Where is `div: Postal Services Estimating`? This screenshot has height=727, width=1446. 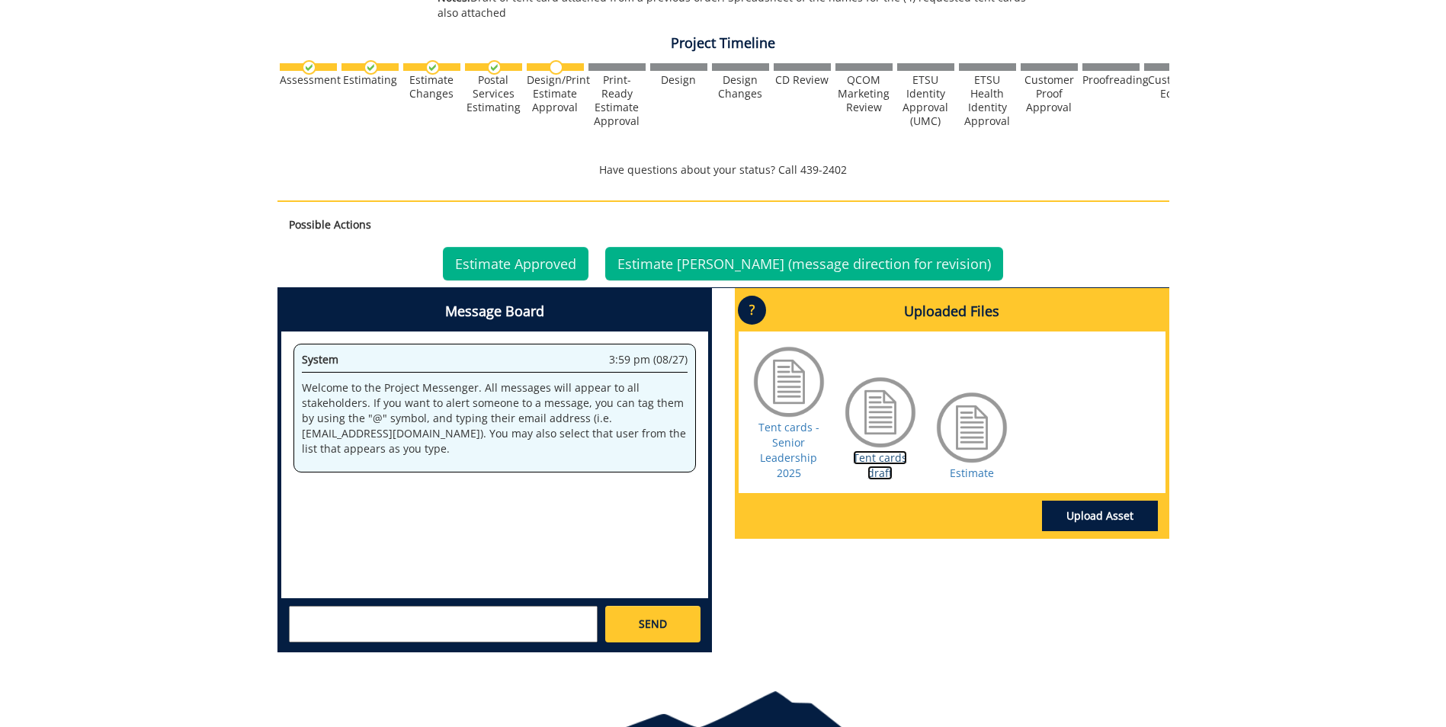 div: Postal Services Estimating is located at coordinates (493, 94).